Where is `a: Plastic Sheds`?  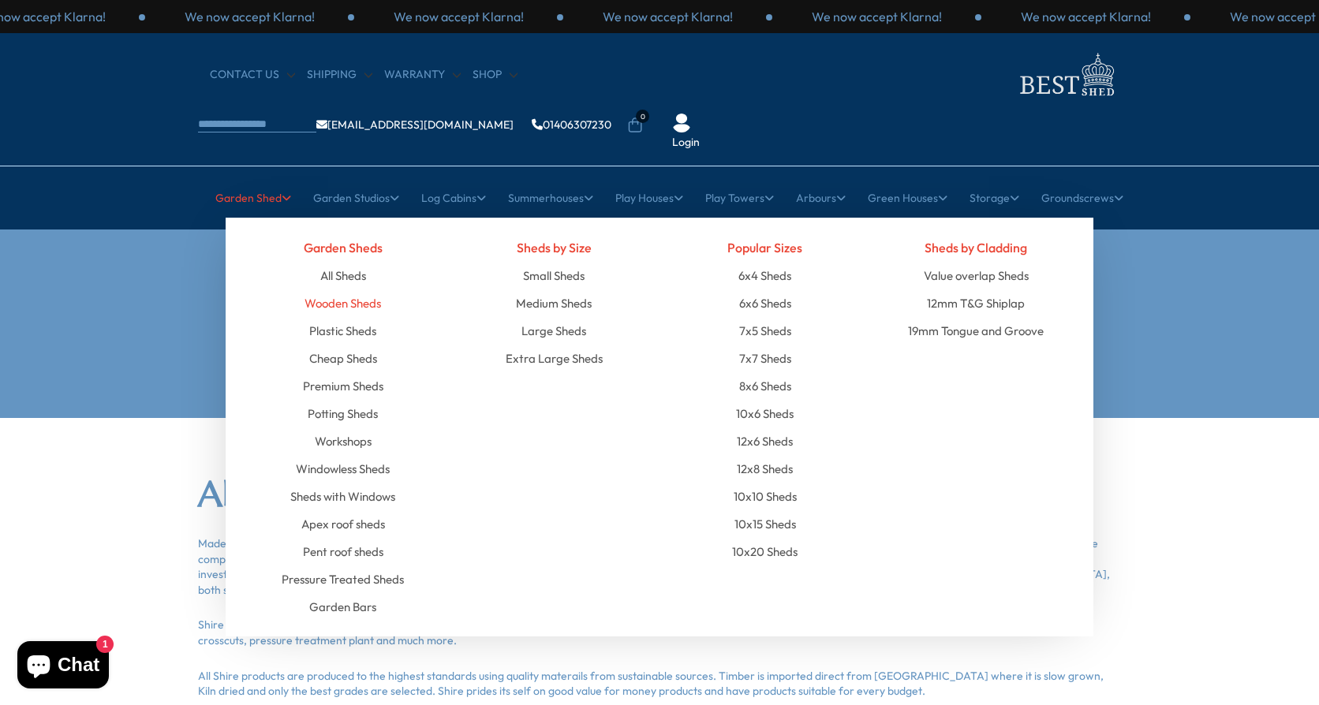
a: Plastic Sheds is located at coordinates (342, 330).